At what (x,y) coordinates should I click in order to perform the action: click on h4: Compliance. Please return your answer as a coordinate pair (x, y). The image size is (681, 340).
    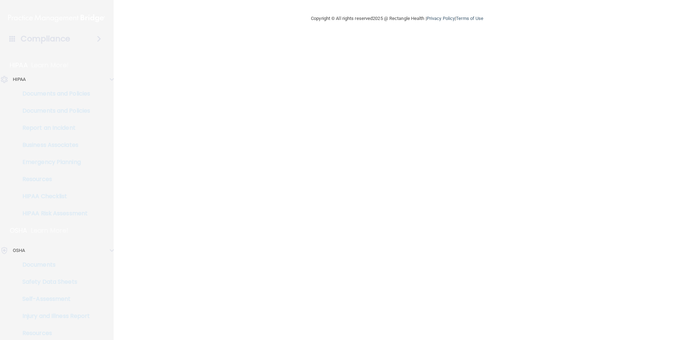
    Looking at the image, I should click on (45, 39).